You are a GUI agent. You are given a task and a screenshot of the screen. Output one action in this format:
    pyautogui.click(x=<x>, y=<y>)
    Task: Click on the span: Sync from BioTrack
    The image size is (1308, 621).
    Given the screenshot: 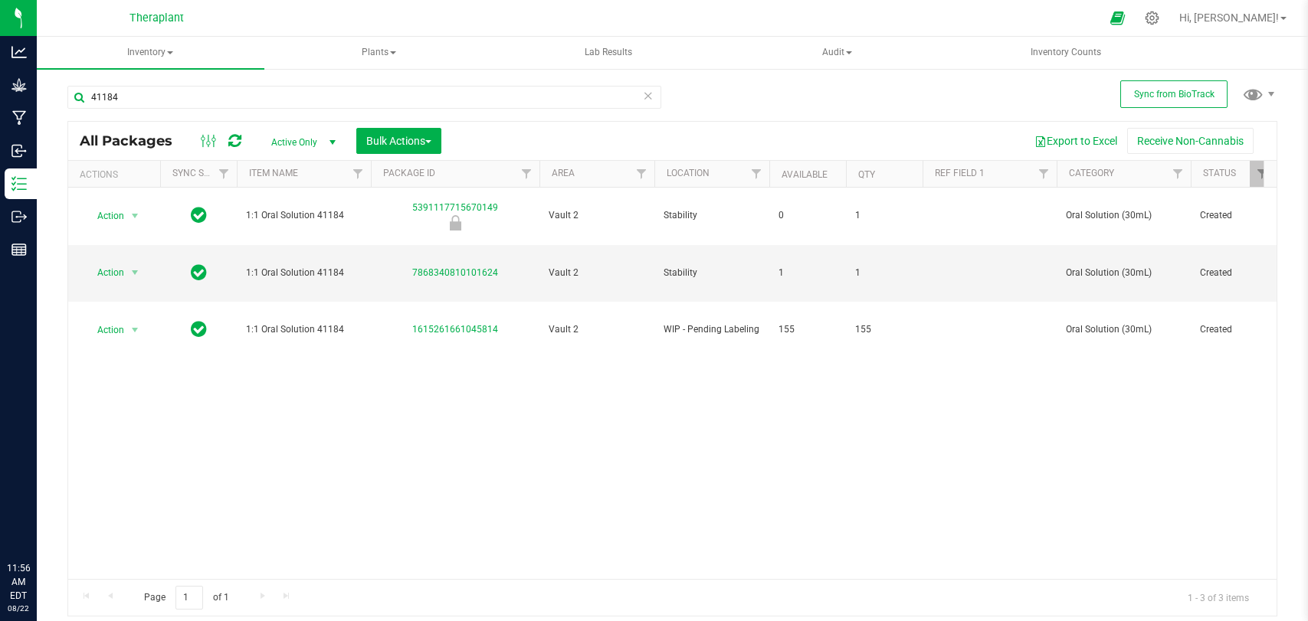 What is the action you would take?
    pyautogui.click(x=1174, y=94)
    